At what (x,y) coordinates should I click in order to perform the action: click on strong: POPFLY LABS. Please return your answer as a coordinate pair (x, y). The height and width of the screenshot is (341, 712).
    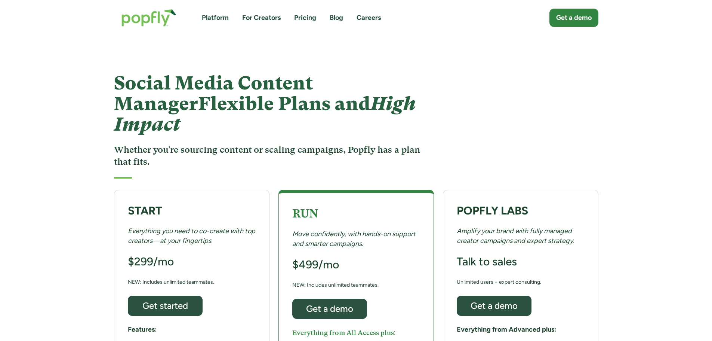
    Looking at the image, I should click on (492, 210).